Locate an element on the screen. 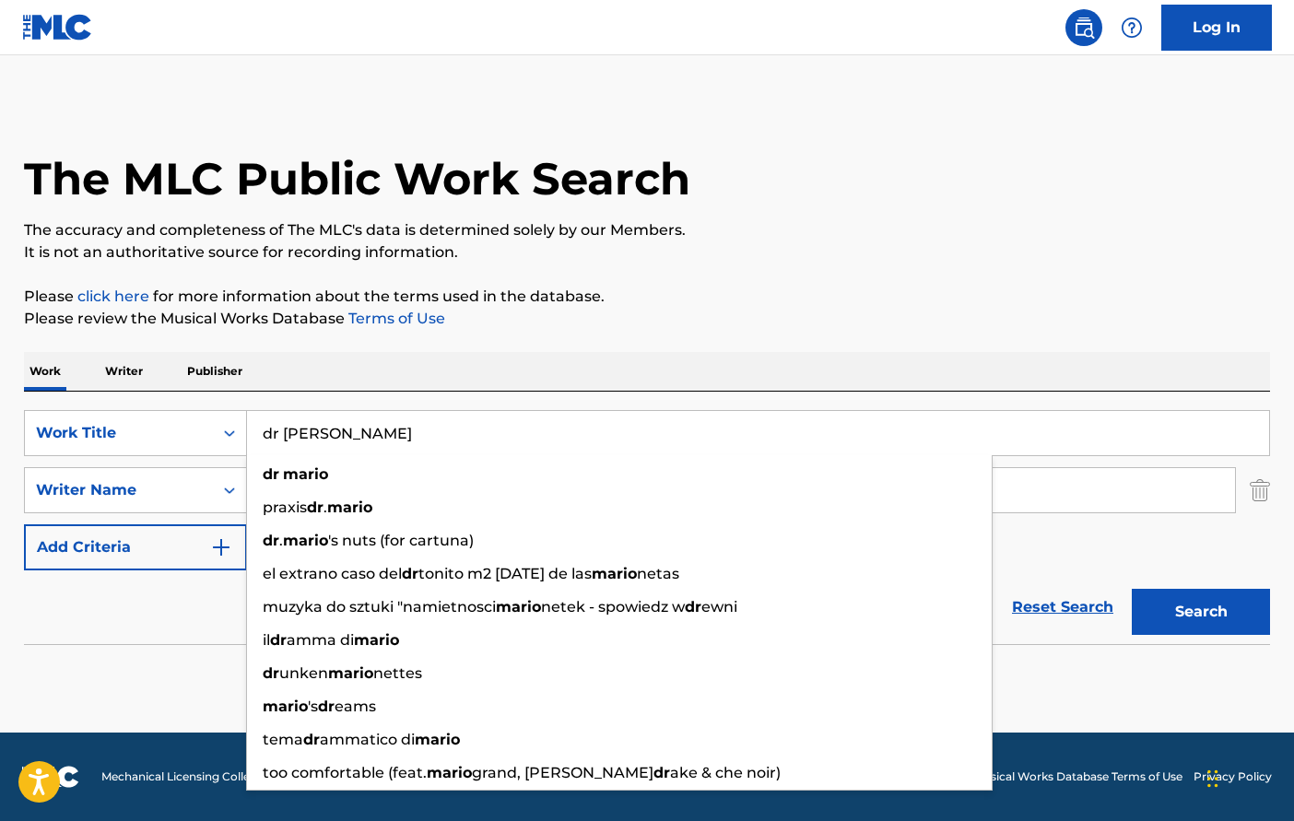 The width and height of the screenshot is (1294, 821). img: 9d2ae6d4665cec9f34b9.svg is located at coordinates (221, 548).